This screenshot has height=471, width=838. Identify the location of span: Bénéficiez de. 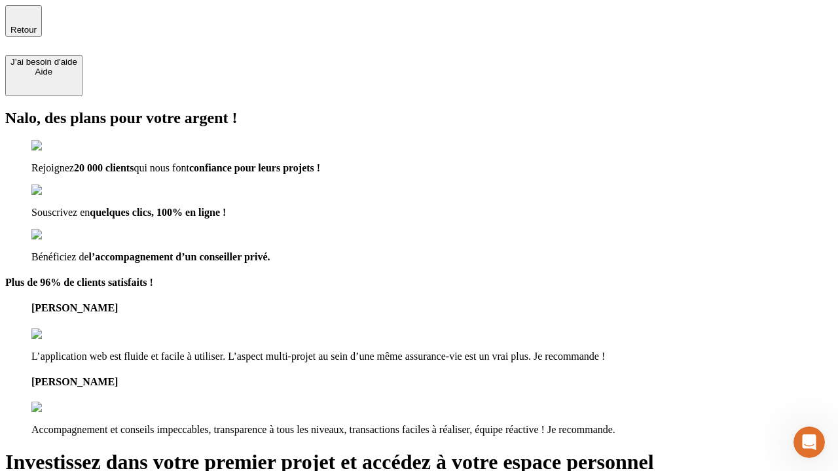
(60, 257).